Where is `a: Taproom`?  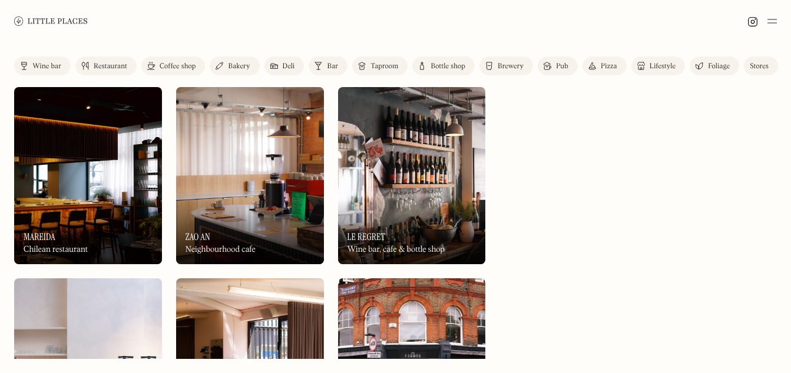 a: Taproom is located at coordinates (380, 66).